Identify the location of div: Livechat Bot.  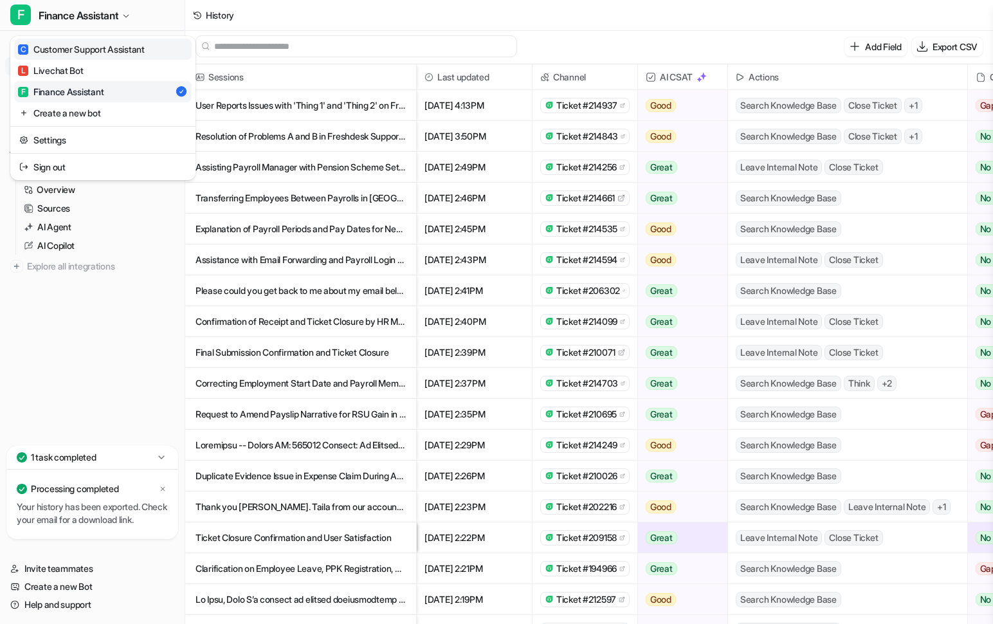
(51, 70).